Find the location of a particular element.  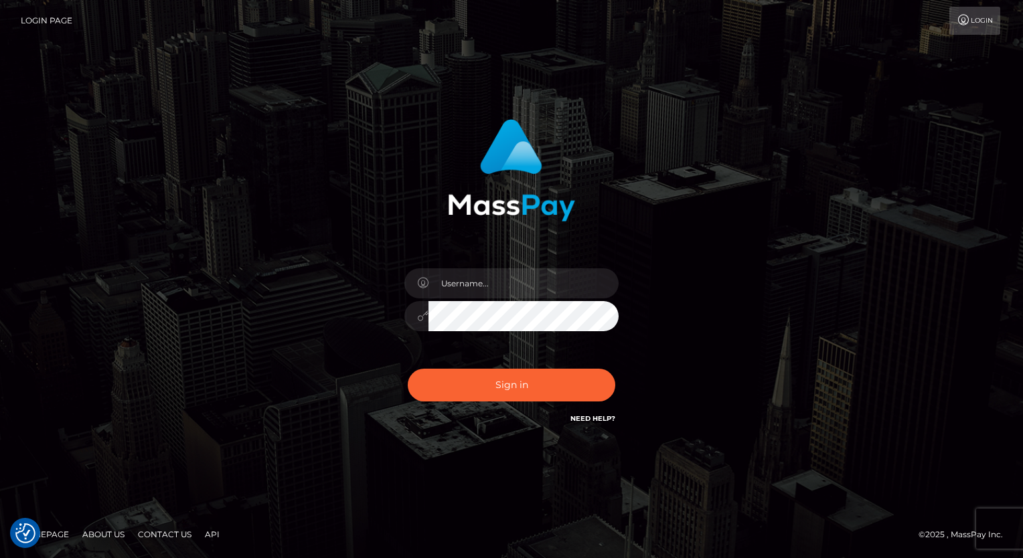

a: Need Help? is located at coordinates (592, 418).